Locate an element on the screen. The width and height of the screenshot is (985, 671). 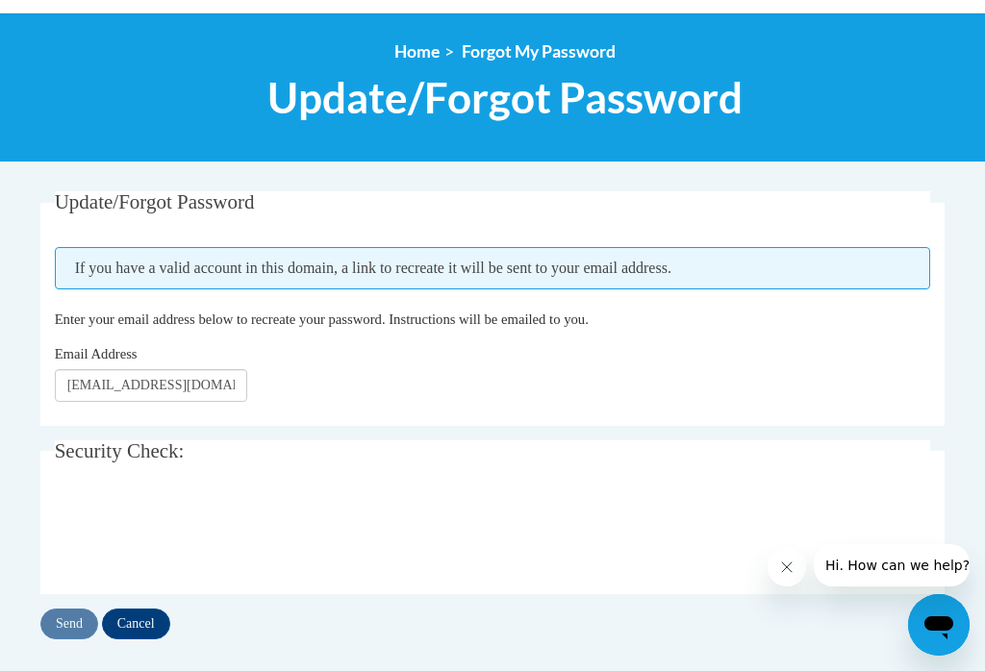
a: Home is located at coordinates (416, 51).